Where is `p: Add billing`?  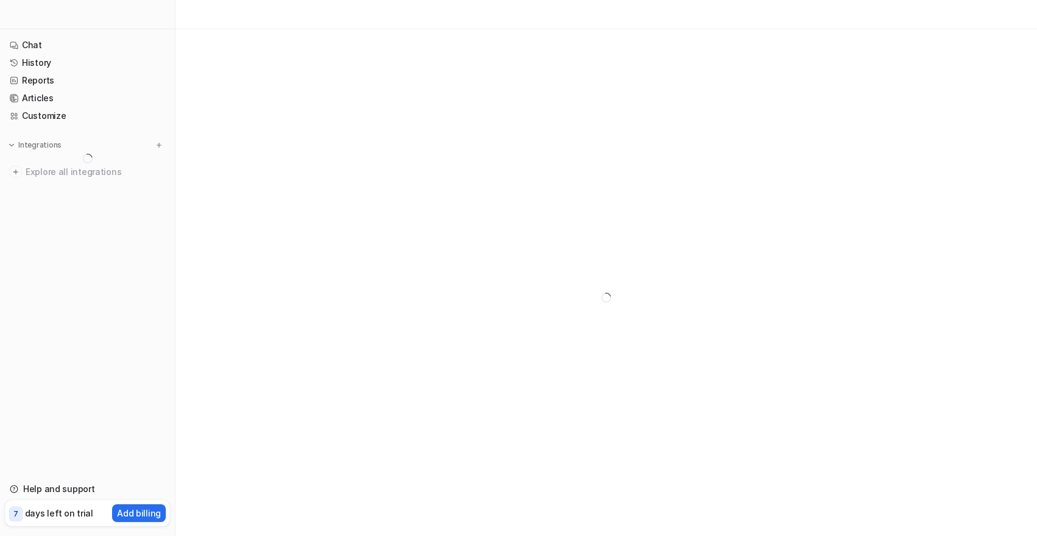 p: Add billing is located at coordinates (139, 512).